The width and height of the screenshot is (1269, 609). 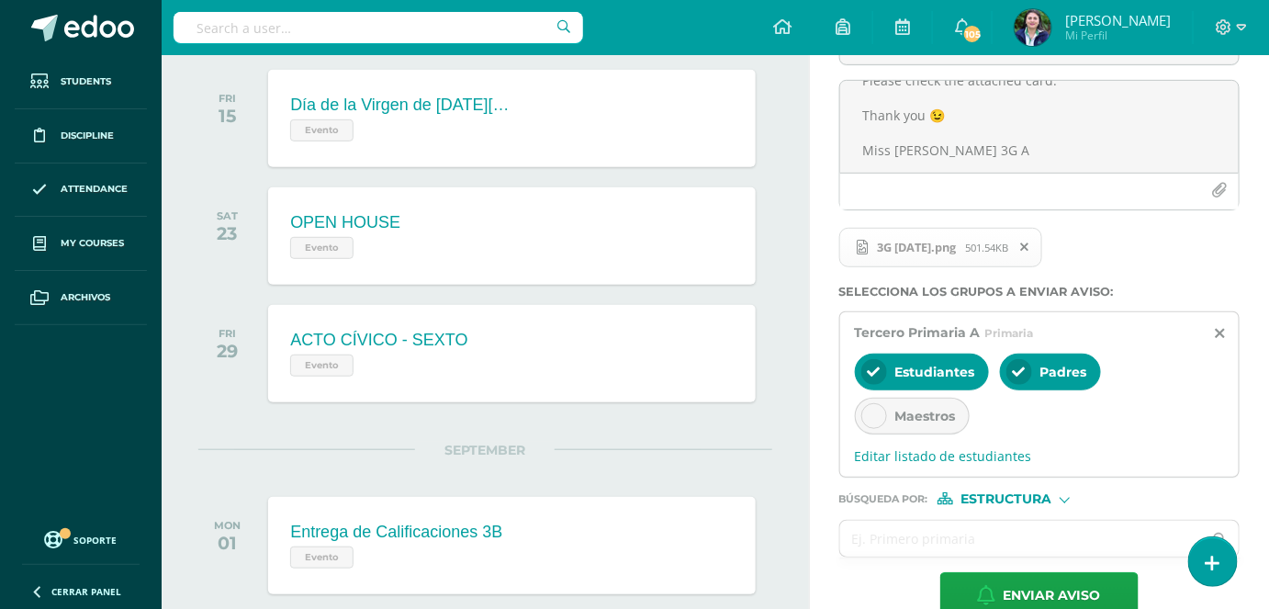 What do you see at coordinates (940, 248) in the screenshot?
I see `span: 3G INDEPENDENCE DAY.png` at bounding box center [940, 248].